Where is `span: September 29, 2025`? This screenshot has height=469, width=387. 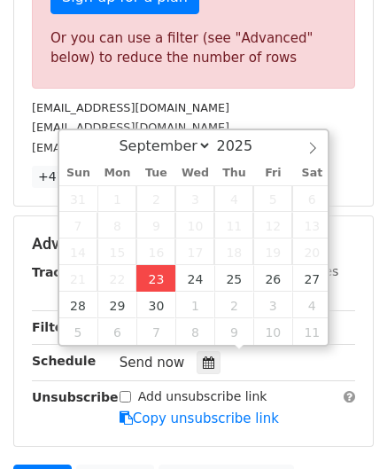 span: September 29, 2025 is located at coordinates (117, 305).